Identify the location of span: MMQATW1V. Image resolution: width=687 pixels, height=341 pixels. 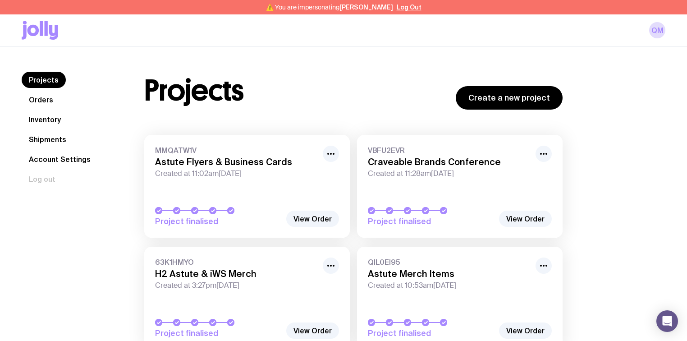
(236, 150).